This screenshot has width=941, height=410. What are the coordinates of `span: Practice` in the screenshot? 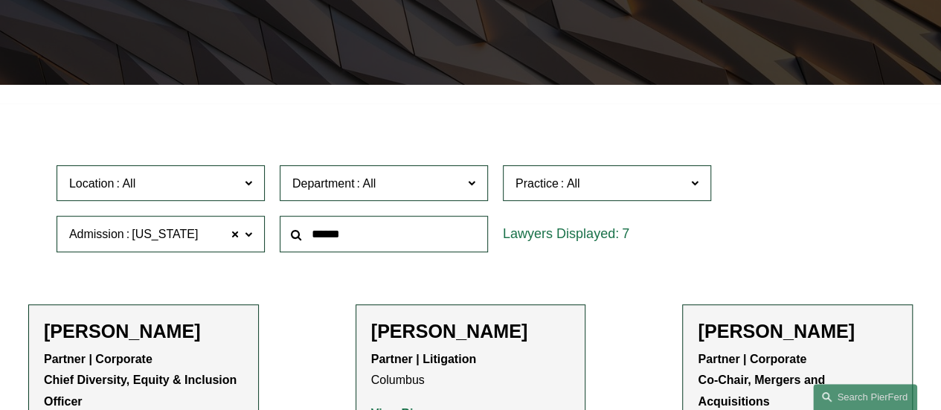 It's located at (537, 183).